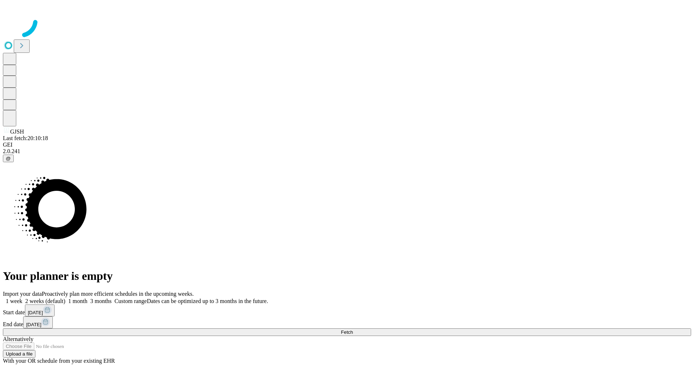 Image resolution: width=694 pixels, height=391 pixels. Describe the element at coordinates (45, 301) in the screenshot. I see `span: 2 weeks (default)` at that location.